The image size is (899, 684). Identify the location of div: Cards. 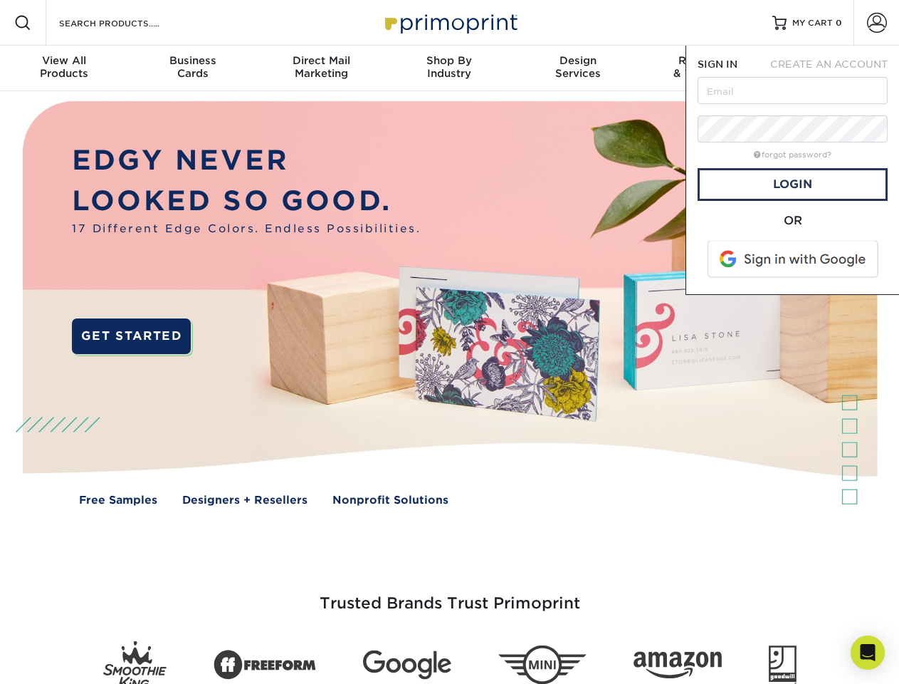
(192, 67).